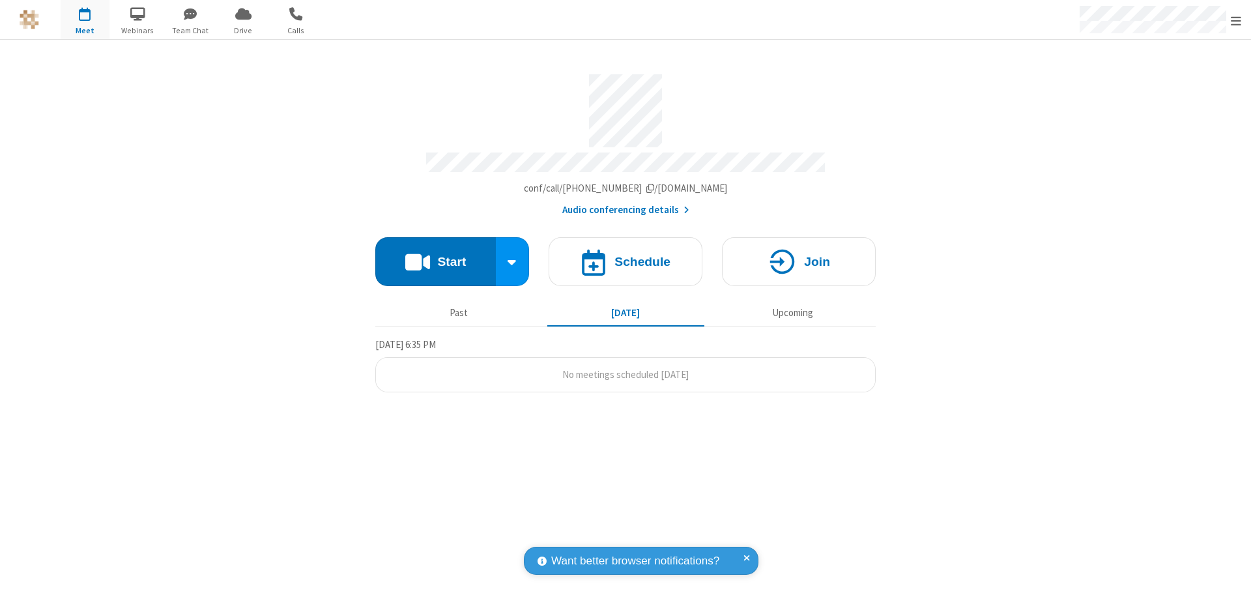 The image size is (1251, 597). I want to click on button: Past, so click(459, 313).